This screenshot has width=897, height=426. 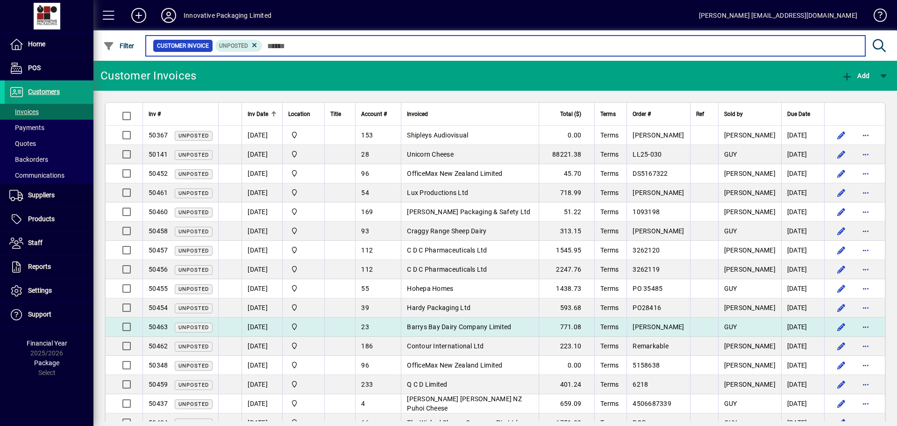 I want to click on span: Lux Productions Ltd, so click(x=437, y=193).